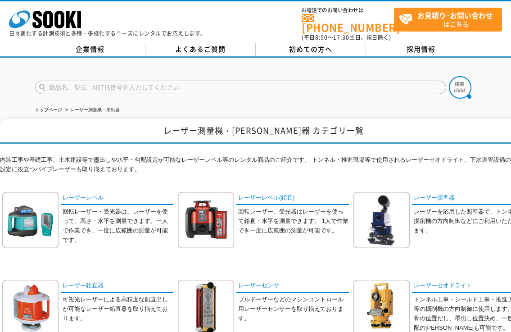  What do you see at coordinates (118, 309) in the screenshot?
I see `p: 可視光レーザーによる高精度な鉛直出しが可能なレーザー鉛直器を取り揃えております。` at bounding box center [118, 309].